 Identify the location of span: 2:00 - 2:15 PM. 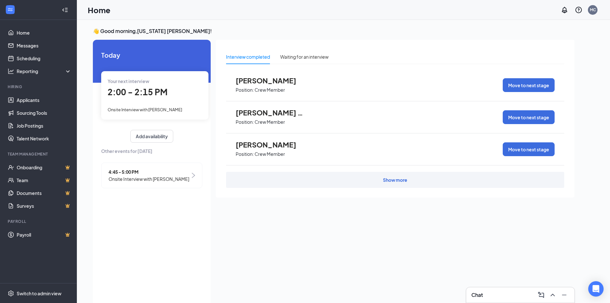
(137, 92).